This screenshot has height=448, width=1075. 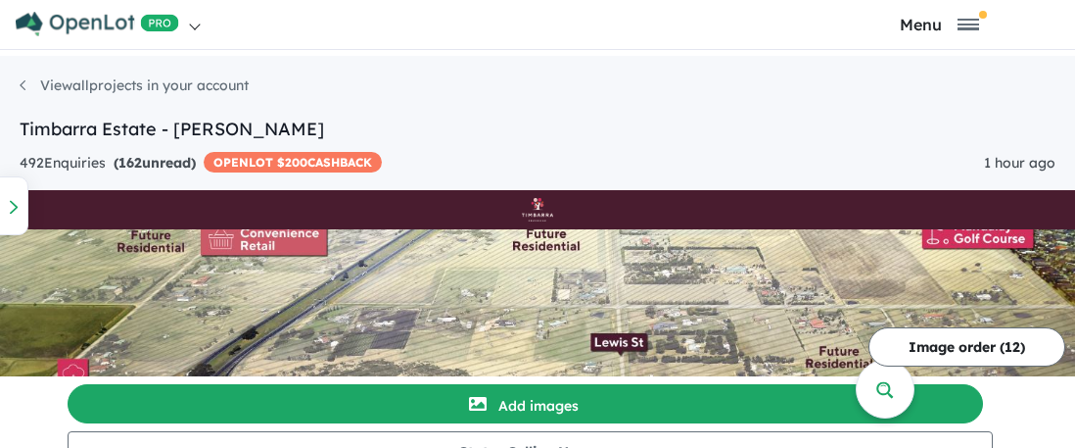 What do you see at coordinates (538, 95) in the screenshot?
I see `nav: breadcrumb` at bounding box center [538, 95].